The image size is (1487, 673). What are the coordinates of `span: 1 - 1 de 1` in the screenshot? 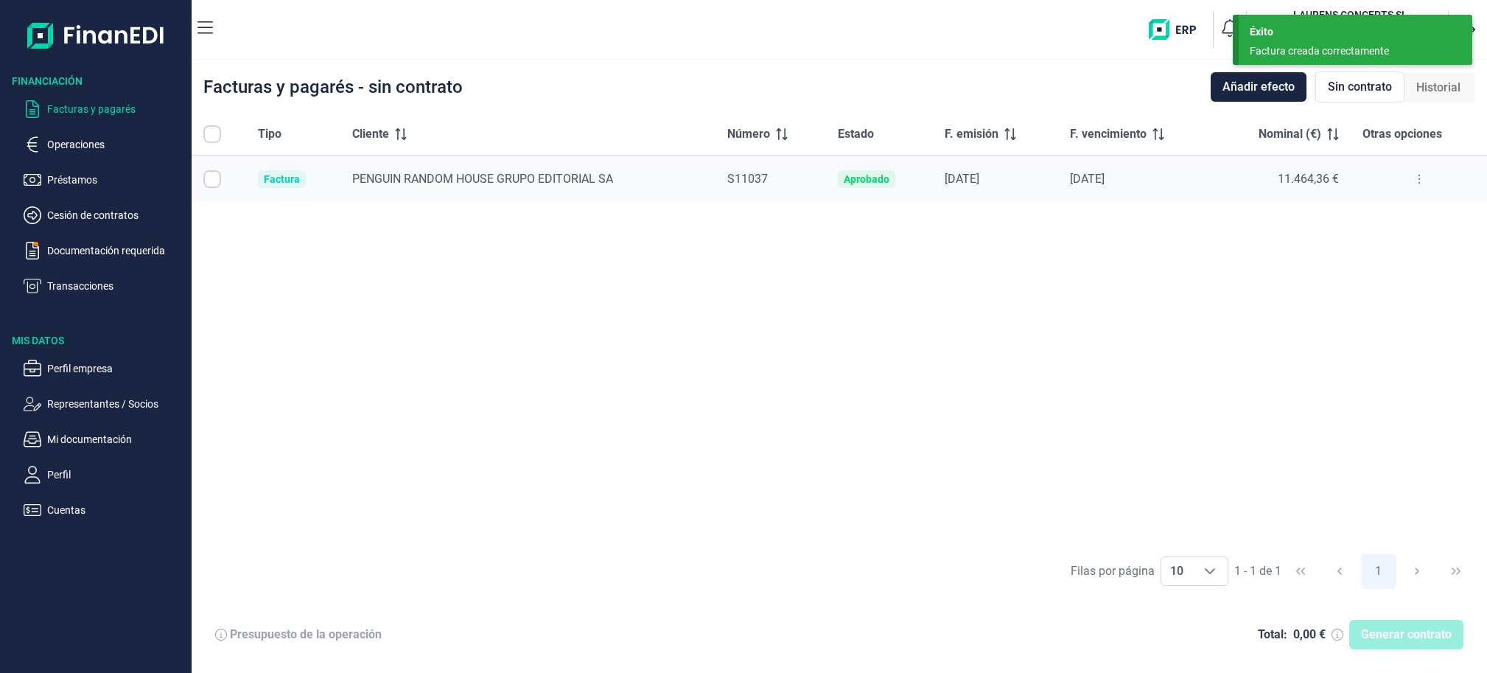 It's located at (1258, 571).